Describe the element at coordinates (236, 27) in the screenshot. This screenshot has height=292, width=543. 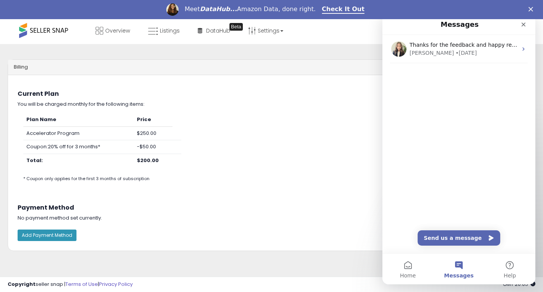
I see `div: Tooltip anchor` at that location.